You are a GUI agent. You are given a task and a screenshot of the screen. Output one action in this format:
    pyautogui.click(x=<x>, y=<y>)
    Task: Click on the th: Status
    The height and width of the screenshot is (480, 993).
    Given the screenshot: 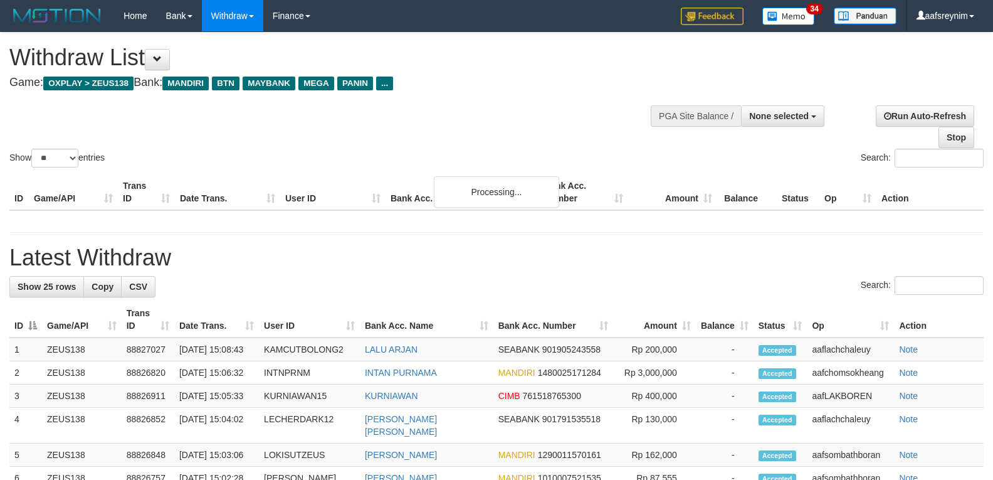 What is the action you would take?
    pyautogui.click(x=798, y=192)
    